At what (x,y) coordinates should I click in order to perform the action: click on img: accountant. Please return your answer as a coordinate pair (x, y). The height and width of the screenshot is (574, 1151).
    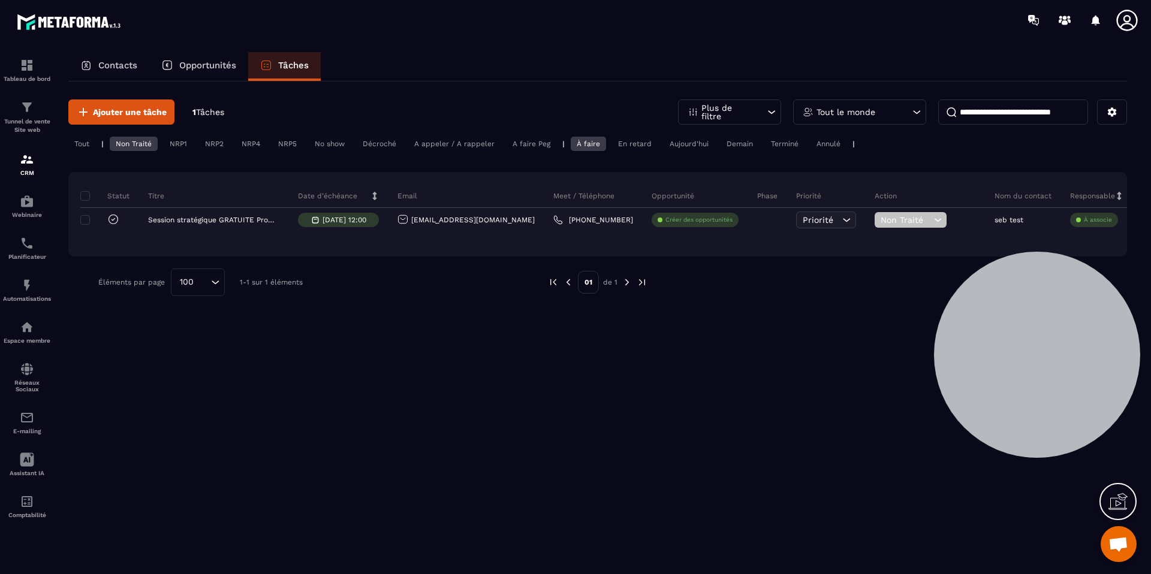
    Looking at the image, I should click on (27, 502).